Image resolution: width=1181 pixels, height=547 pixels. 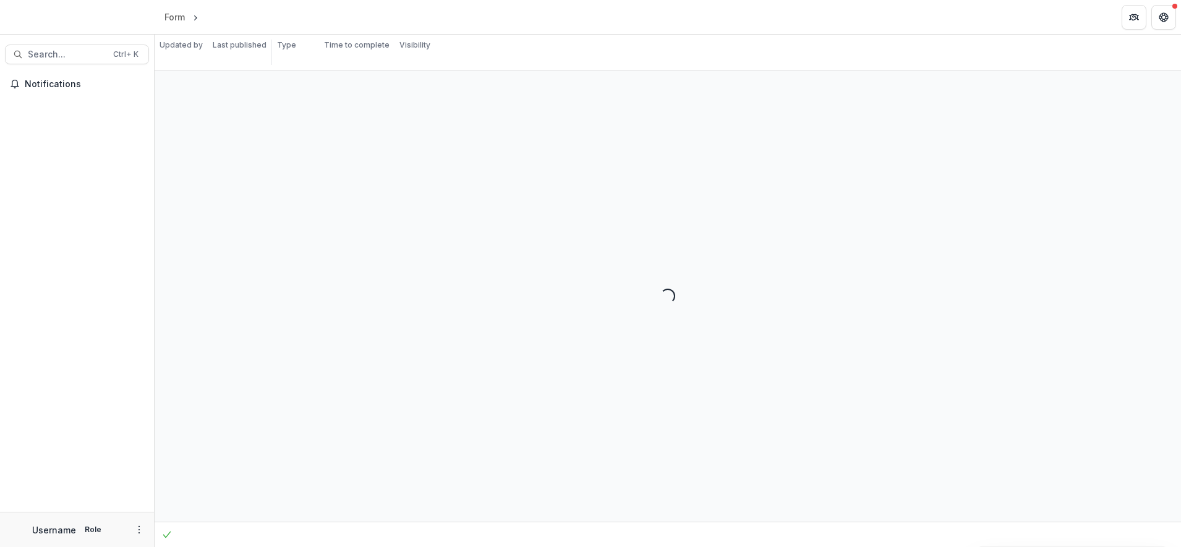 I want to click on p: Time to complete, so click(x=357, y=45).